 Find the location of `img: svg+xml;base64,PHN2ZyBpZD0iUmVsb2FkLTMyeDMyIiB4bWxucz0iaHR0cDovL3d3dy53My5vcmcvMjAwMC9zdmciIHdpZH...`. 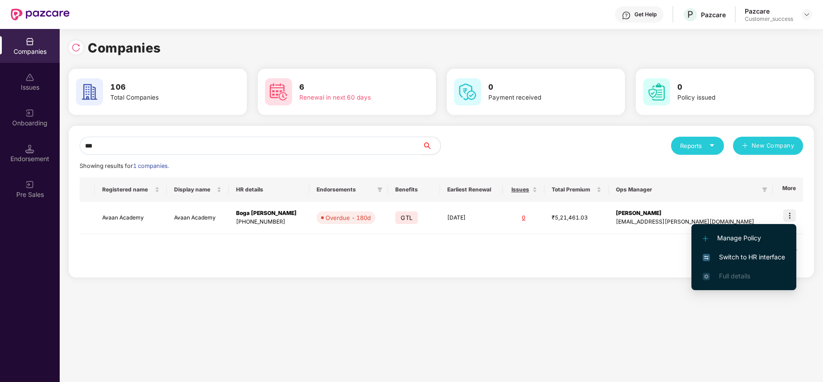

img: svg+xml;base64,PHN2ZyBpZD0iUmVsb2FkLTMyeDMyIiB4bWxucz0iaHR0cDovL3d3dy53My5vcmcvMjAwMC9zdmciIHdpZH... is located at coordinates (76, 48).